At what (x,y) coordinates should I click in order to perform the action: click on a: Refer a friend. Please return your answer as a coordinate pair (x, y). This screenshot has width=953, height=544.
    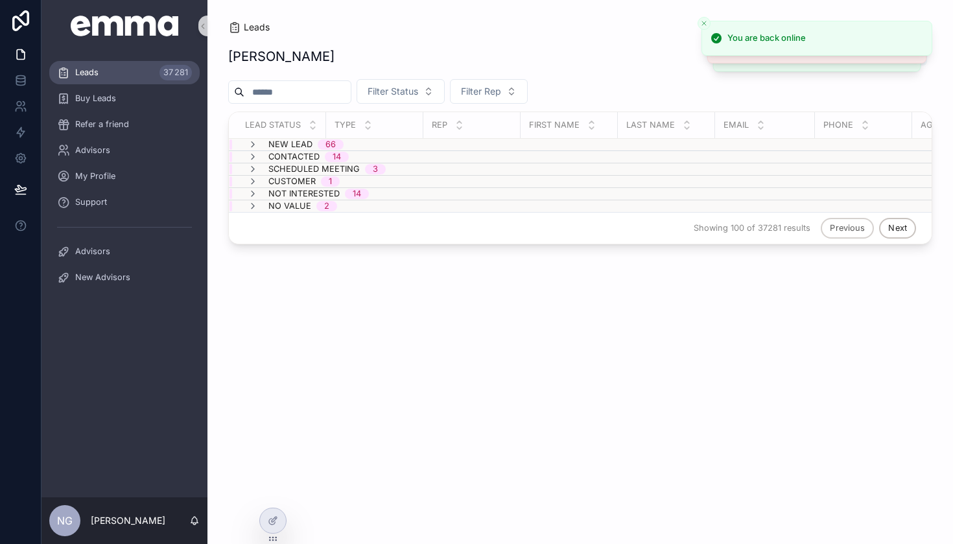
    Looking at the image, I should click on (124, 124).